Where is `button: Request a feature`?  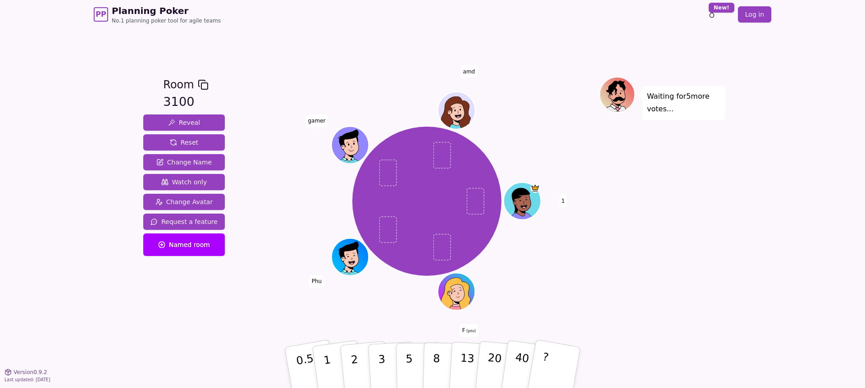 button: Request a feature is located at coordinates (184, 222).